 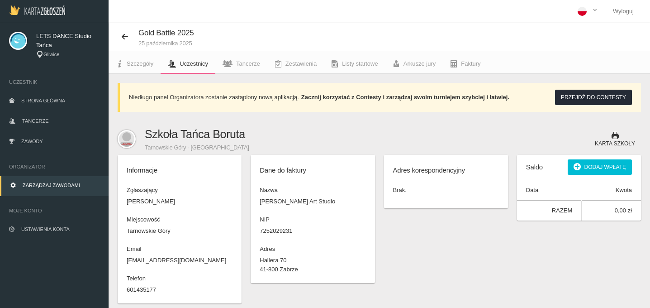 What do you see at coordinates (354, 64) in the screenshot?
I see `a: Listy startowe` at bounding box center [354, 64].